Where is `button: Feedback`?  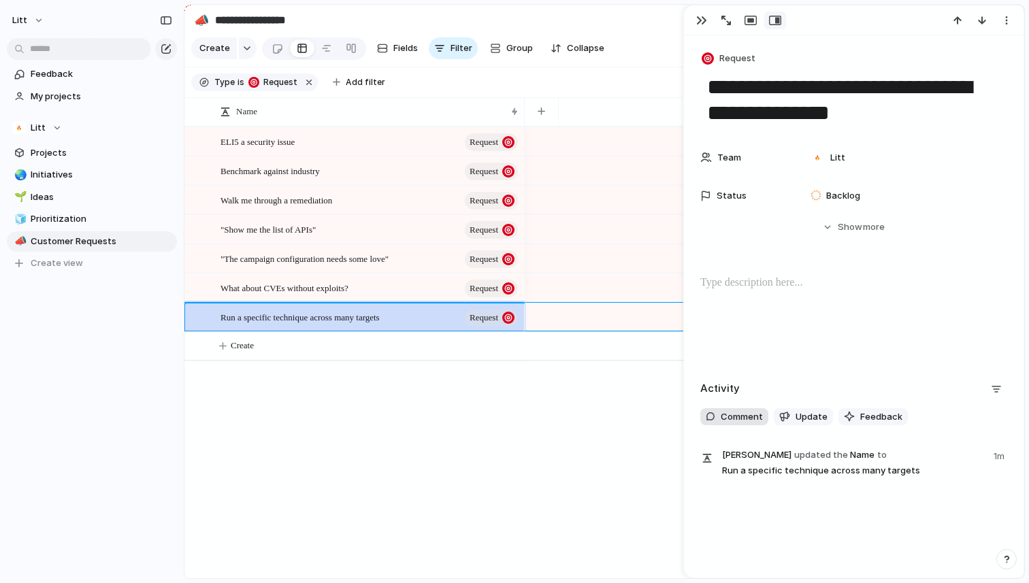 button: Feedback is located at coordinates (873, 417).